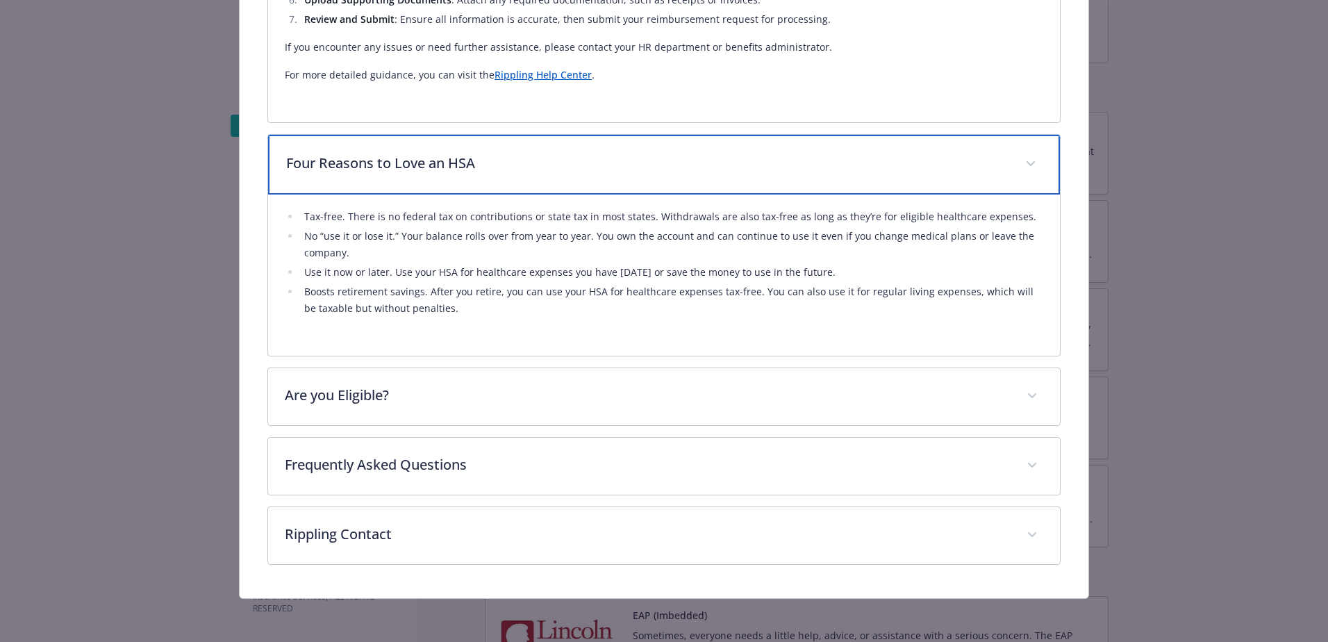 The height and width of the screenshot is (642, 1328). Describe the element at coordinates (664, 535) in the screenshot. I see `div: Rippling Contact` at that location.